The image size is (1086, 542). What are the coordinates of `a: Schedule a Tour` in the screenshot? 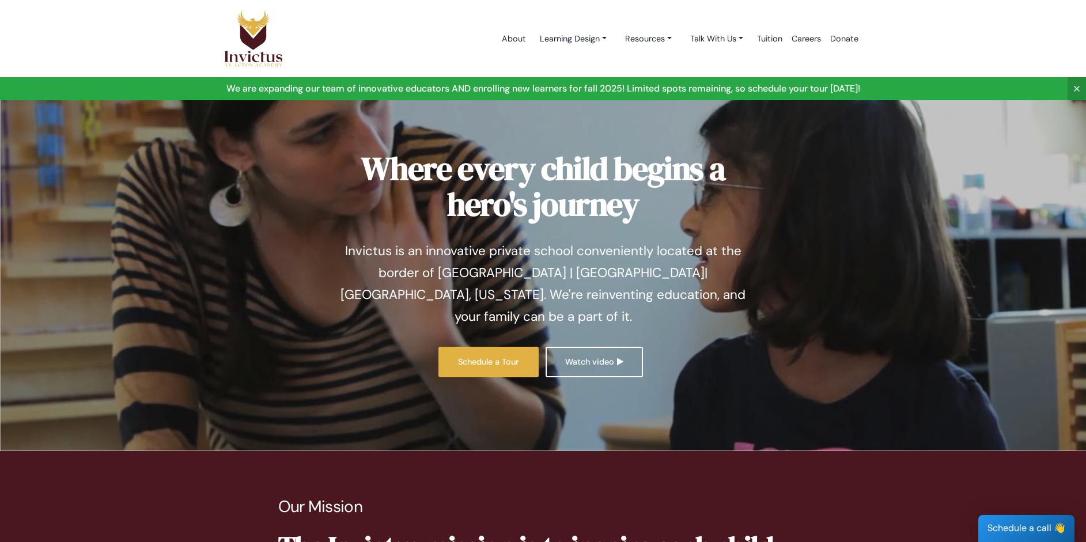 It's located at (489, 362).